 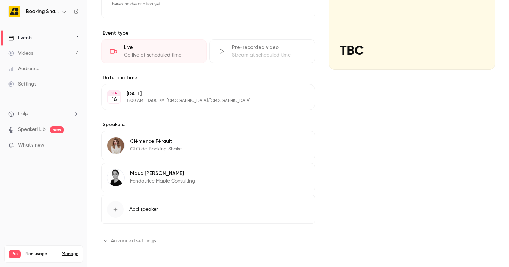 I want to click on p: Event type, so click(x=208, y=33).